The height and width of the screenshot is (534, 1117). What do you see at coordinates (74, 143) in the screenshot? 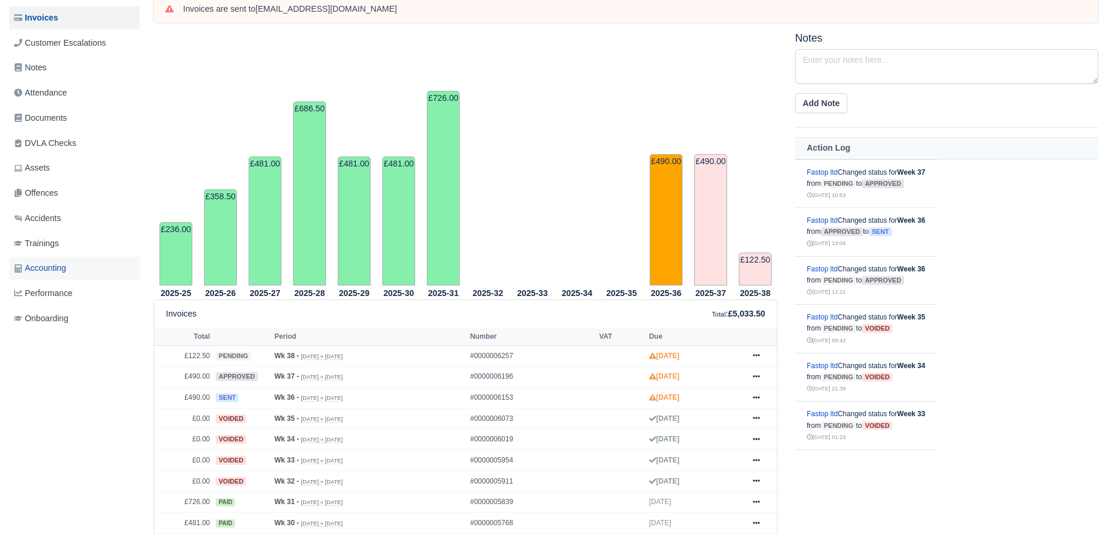
I see `a: DVLA Checks` at bounding box center [74, 143].